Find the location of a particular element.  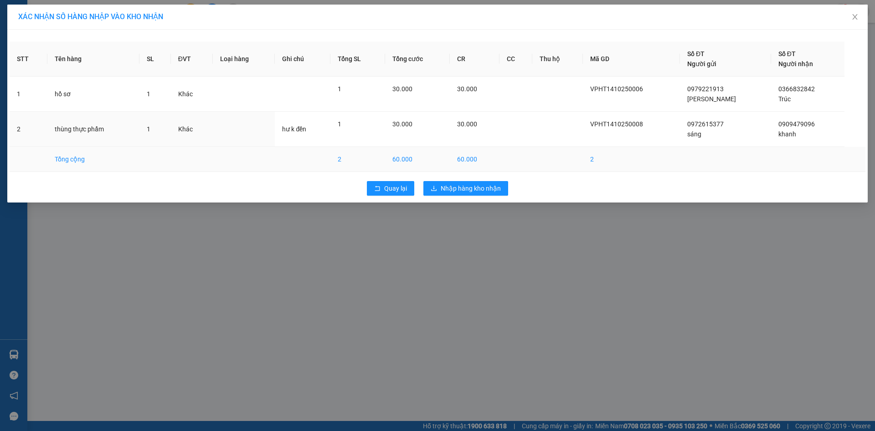

button: Close is located at coordinates (855, 17).